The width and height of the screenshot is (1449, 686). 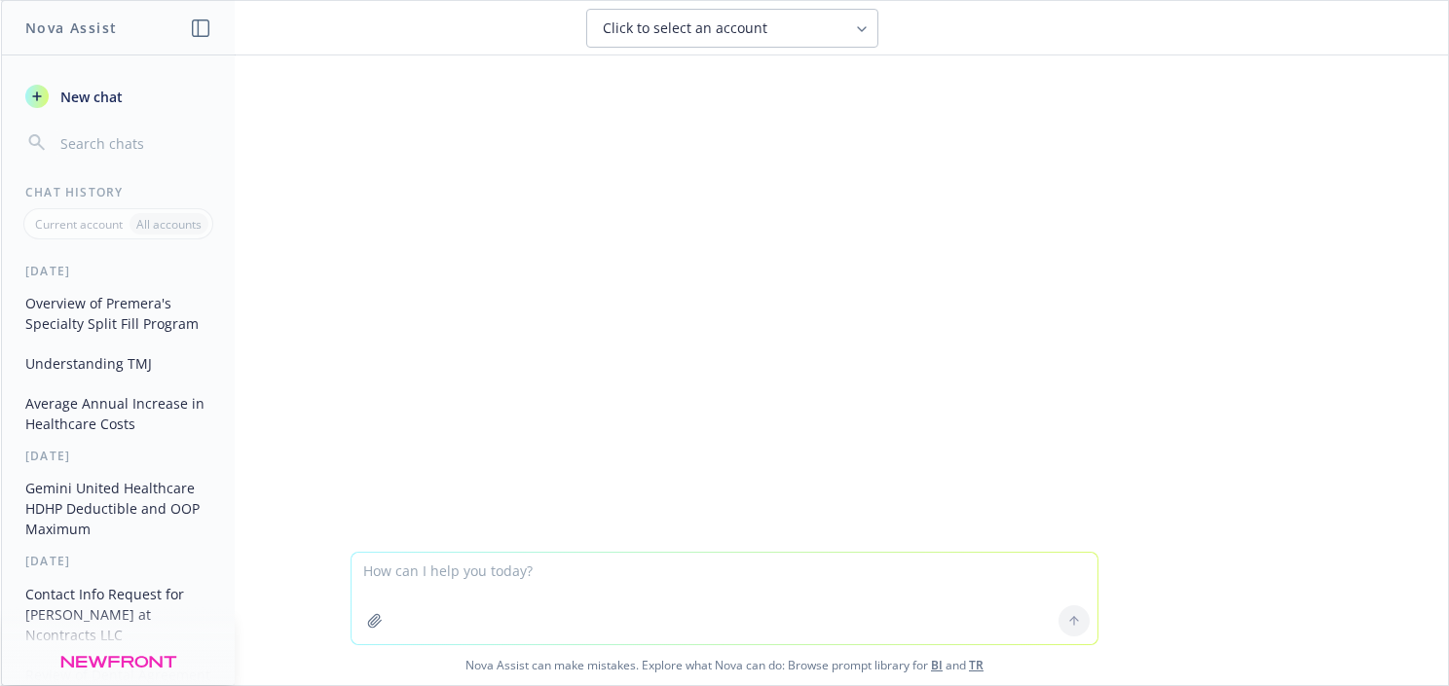 What do you see at coordinates (976, 665) in the screenshot?
I see `a: TR` at bounding box center [976, 665].